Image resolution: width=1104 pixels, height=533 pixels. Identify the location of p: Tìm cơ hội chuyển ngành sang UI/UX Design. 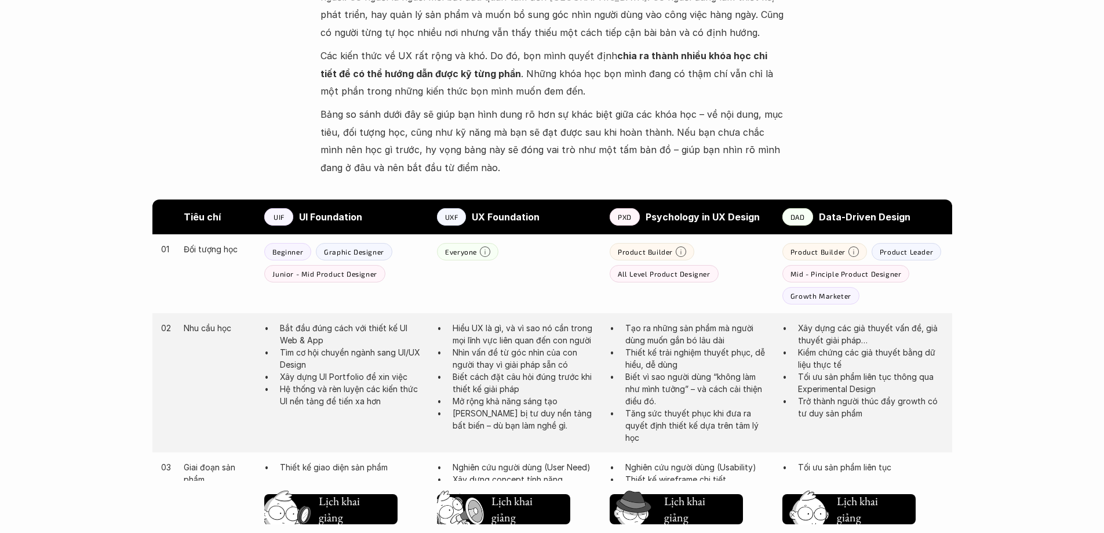
(352, 358).